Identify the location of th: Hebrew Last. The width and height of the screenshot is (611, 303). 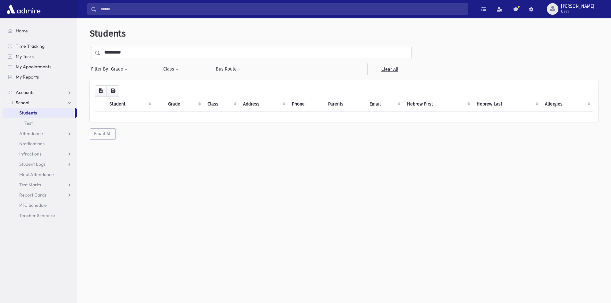
(507, 104).